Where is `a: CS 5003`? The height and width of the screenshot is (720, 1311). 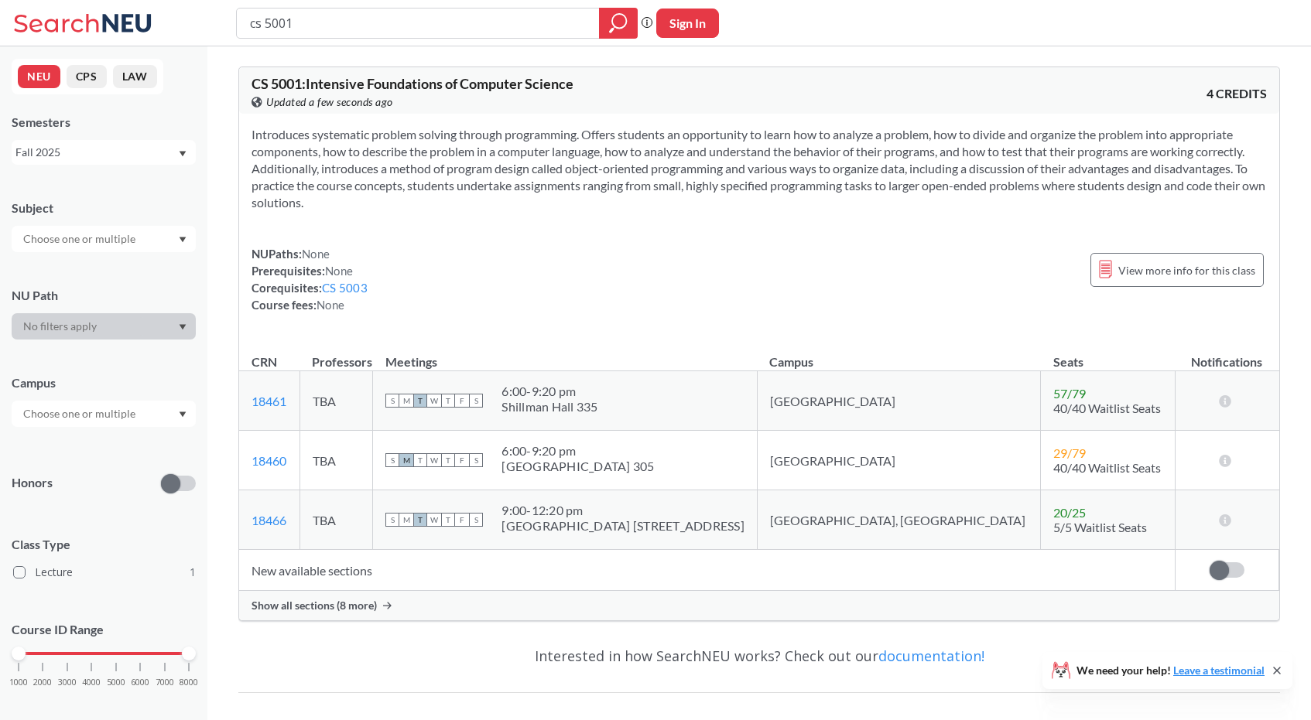
a: CS 5003 is located at coordinates (344, 288).